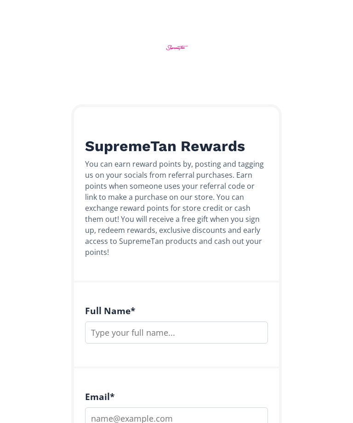  Describe the element at coordinates (176, 208) in the screenshot. I see `div: You can earn reward points by, posting and tagging us on your socials from referral purchases. Ea...` at that location.